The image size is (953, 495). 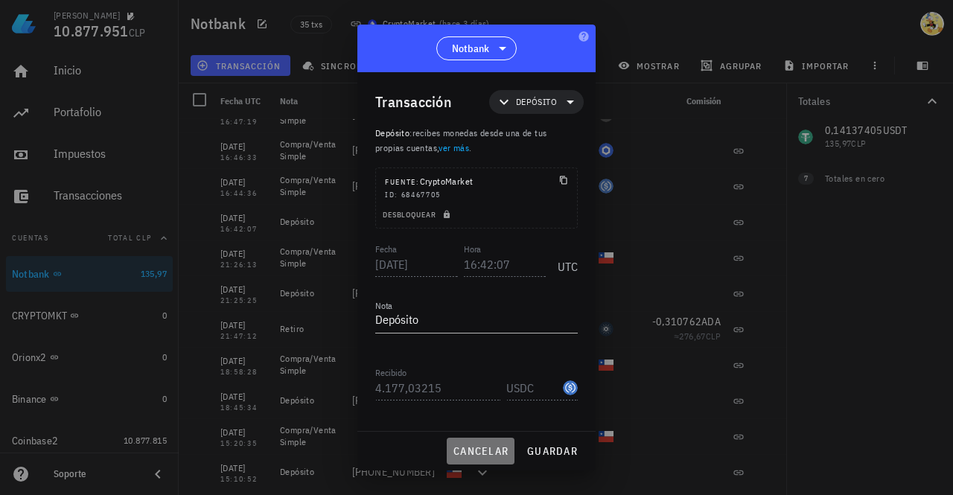 I want to click on div: ID: 68467705, so click(x=476, y=195).